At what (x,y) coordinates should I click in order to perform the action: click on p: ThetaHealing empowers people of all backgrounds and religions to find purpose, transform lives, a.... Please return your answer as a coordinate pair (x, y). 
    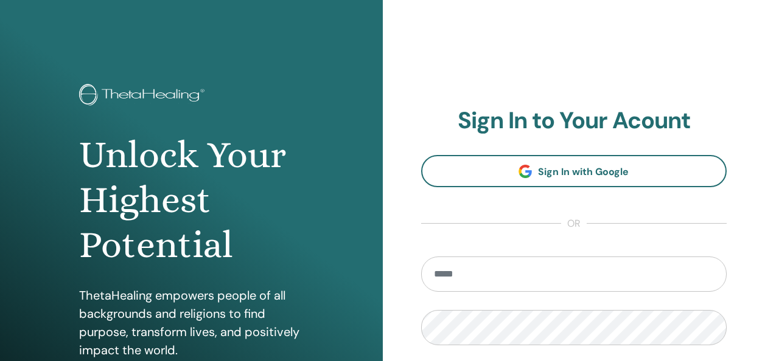
    Looking at the image, I should click on (191, 323).